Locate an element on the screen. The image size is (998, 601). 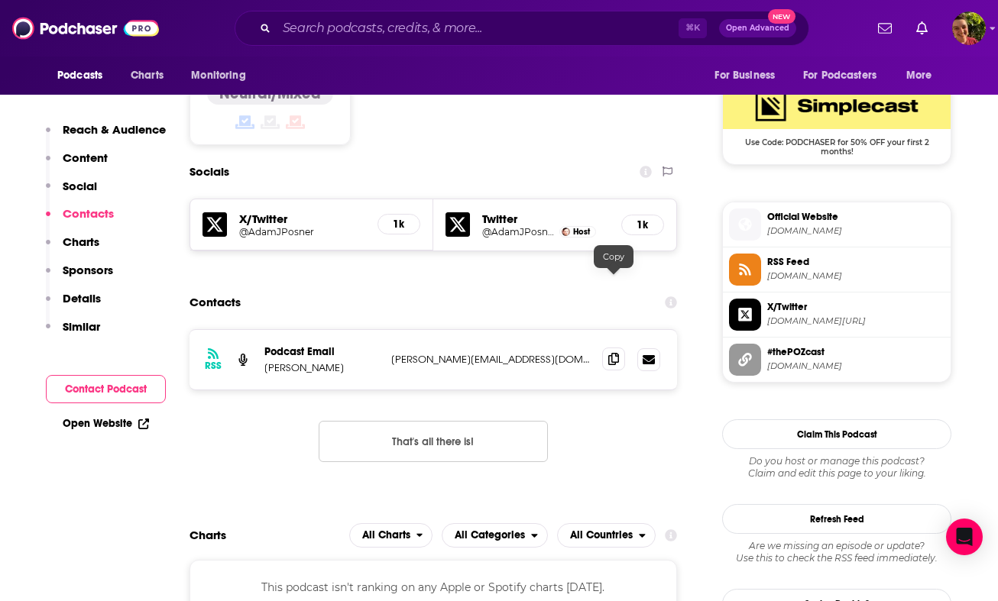
h2: Platforms is located at coordinates (391, 535).